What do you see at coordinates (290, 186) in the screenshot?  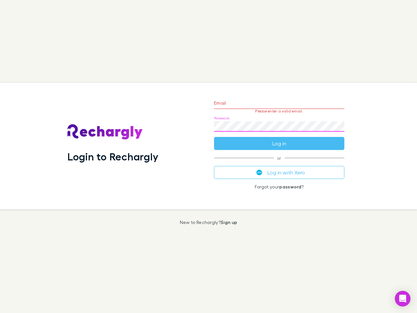 I see `a: password` at bounding box center [290, 186].